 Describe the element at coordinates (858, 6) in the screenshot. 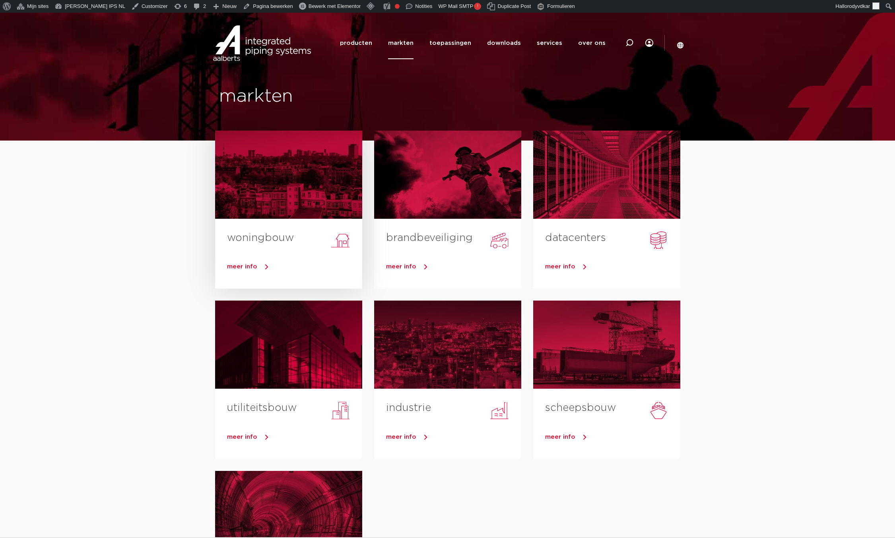

I see `span: rodyvdkar` at that location.